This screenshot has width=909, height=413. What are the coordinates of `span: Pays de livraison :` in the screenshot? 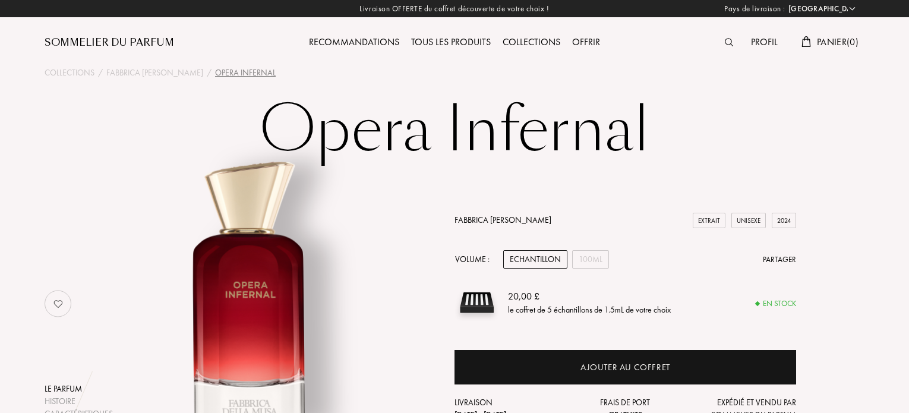 It's located at (754, 9).